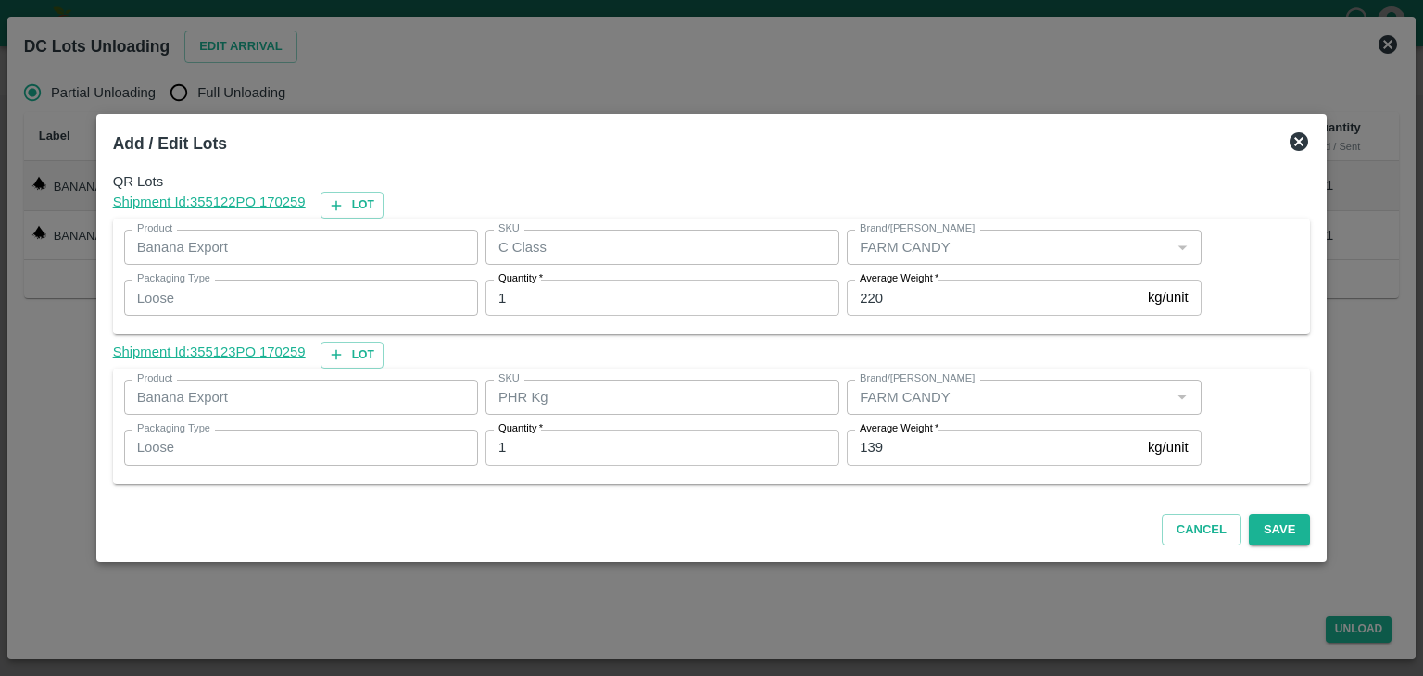 Image resolution: width=1423 pixels, height=676 pixels. Describe the element at coordinates (209, 355) in the screenshot. I see `a: Shipment Id:355123PO 170259` at that location.